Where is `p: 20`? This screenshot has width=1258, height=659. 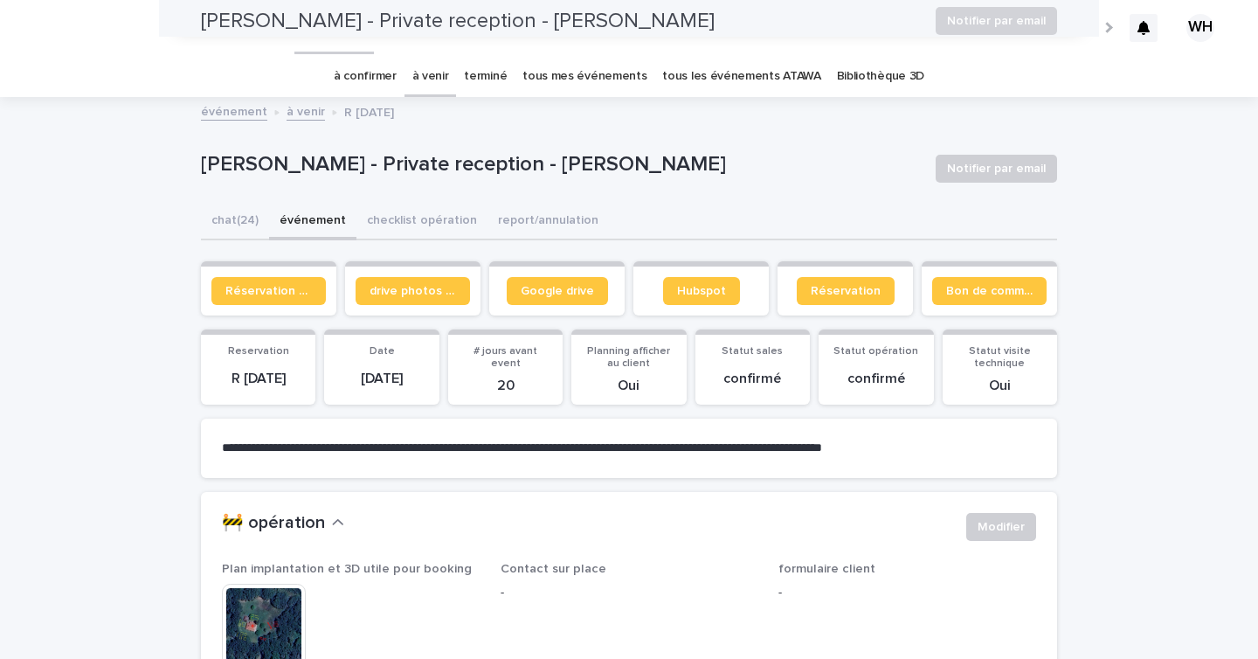
p: 20 is located at coordinates (505, 385).